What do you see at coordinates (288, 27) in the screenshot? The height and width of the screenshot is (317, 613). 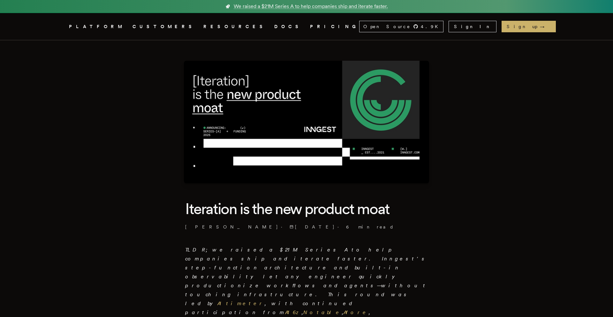 I see `a: DOCS` at bounding box center [288, 27].